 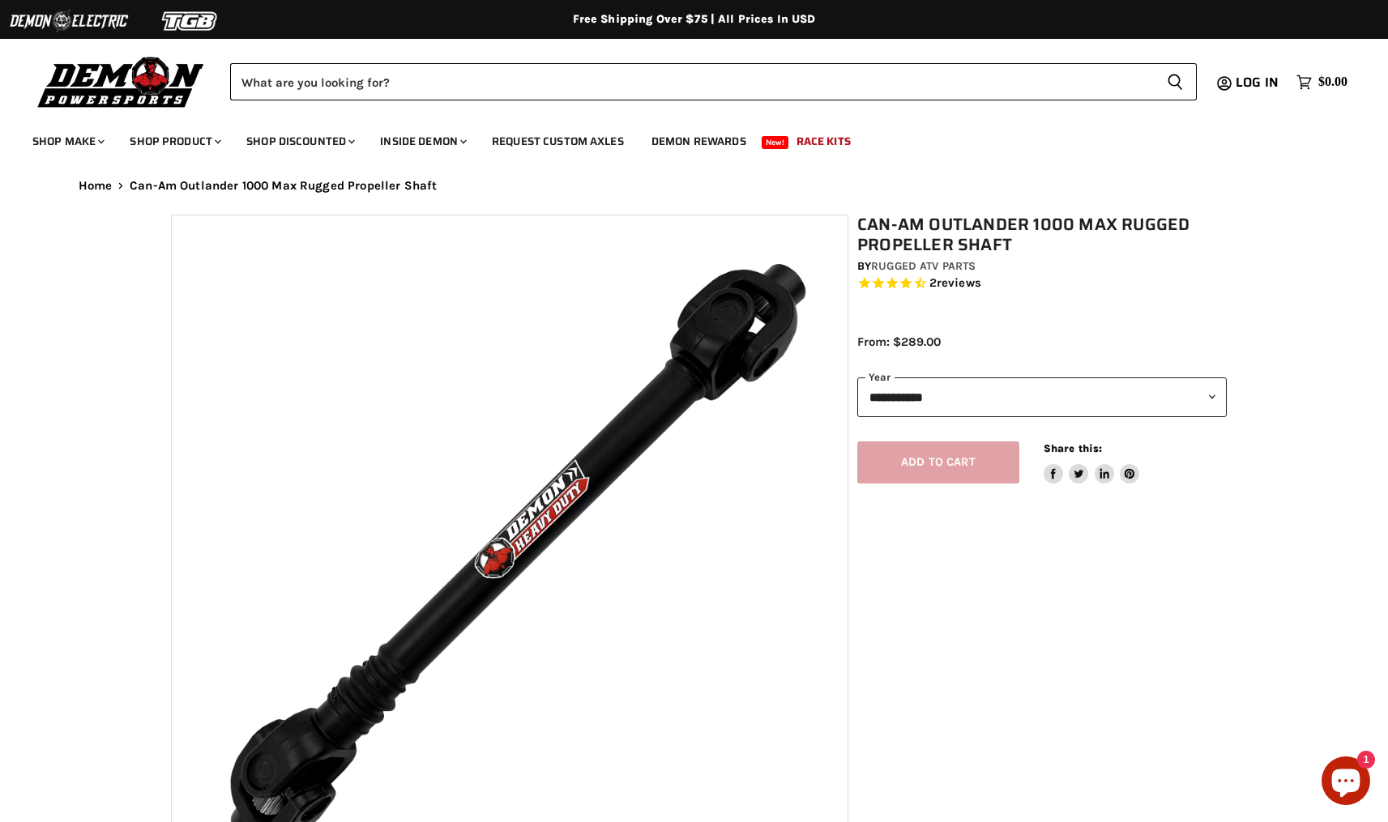 What do you see at coordinates (692, 82) in the screenshot?
I see `input: Search` at bounding box center [692, 82].